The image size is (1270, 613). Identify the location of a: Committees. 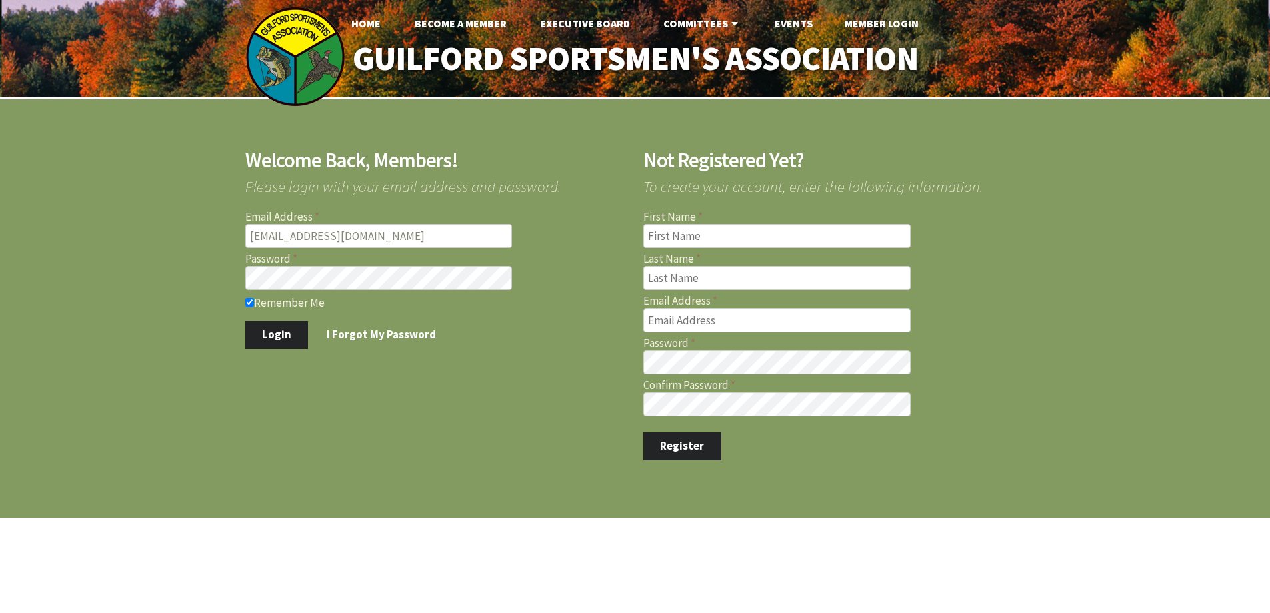
(702, 23).